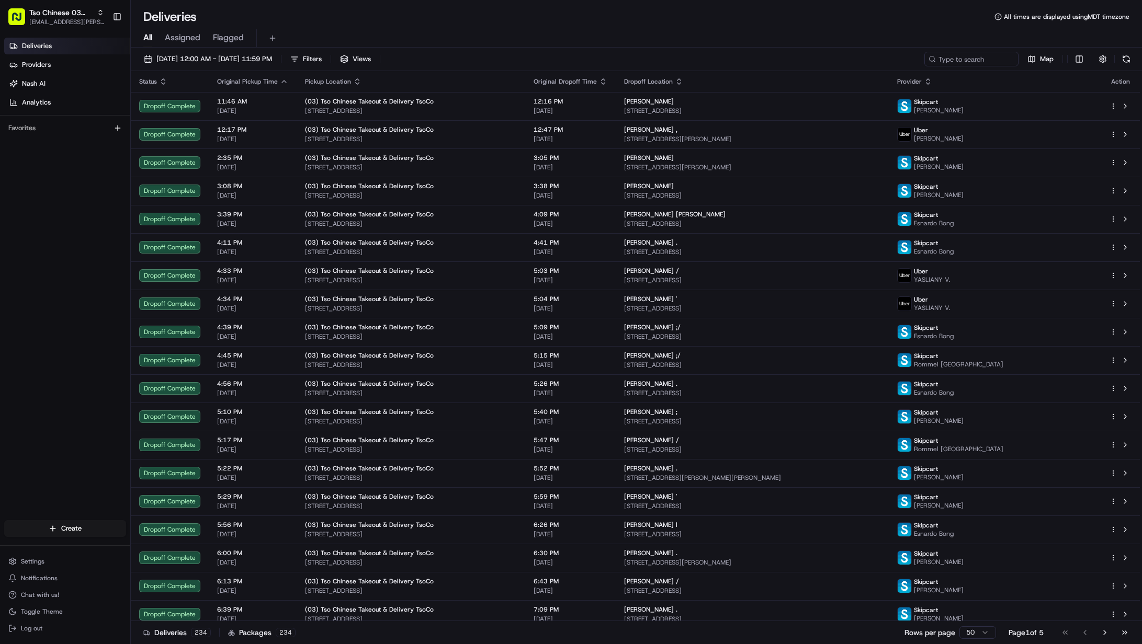 The image size is (1142, 644). I want to click on span: Uber, so click(920, 130).